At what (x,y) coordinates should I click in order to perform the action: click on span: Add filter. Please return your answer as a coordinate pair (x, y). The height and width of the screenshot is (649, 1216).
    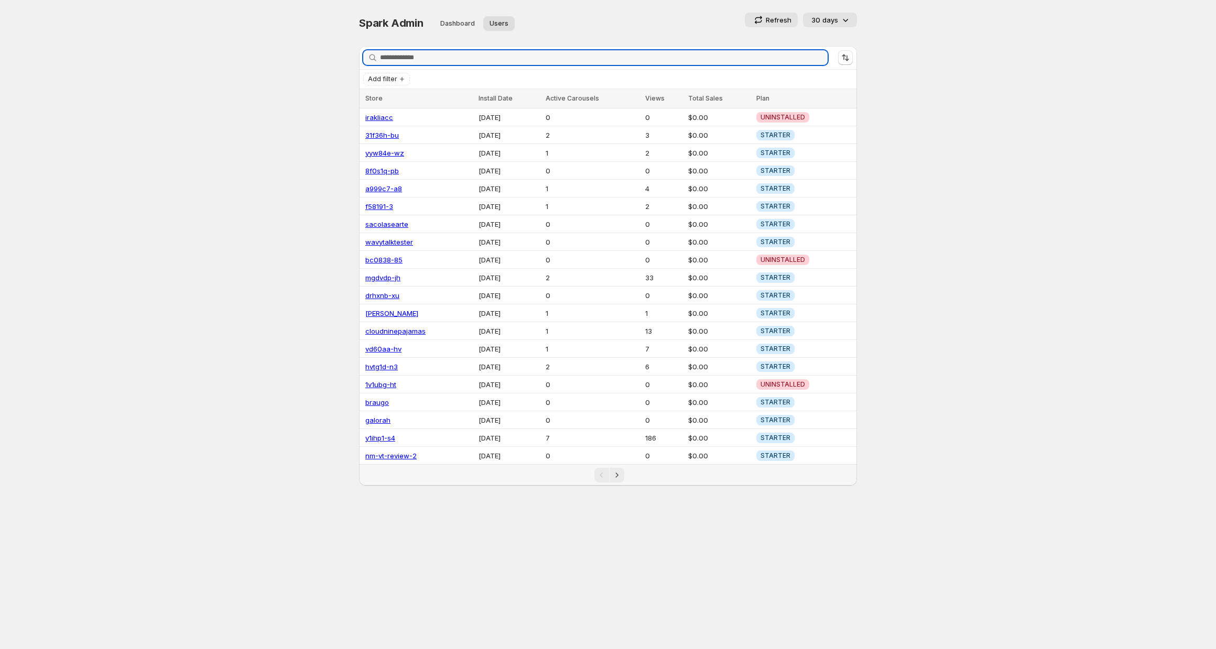
    Looking at the image, I should click on (383, 79).